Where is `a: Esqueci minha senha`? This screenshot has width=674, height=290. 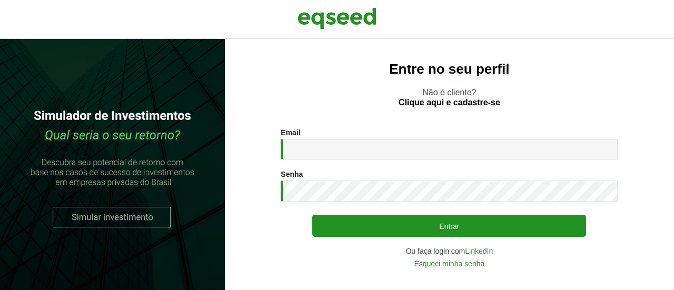
a: Esqueci minha senha is located at coordinates (449, 264).